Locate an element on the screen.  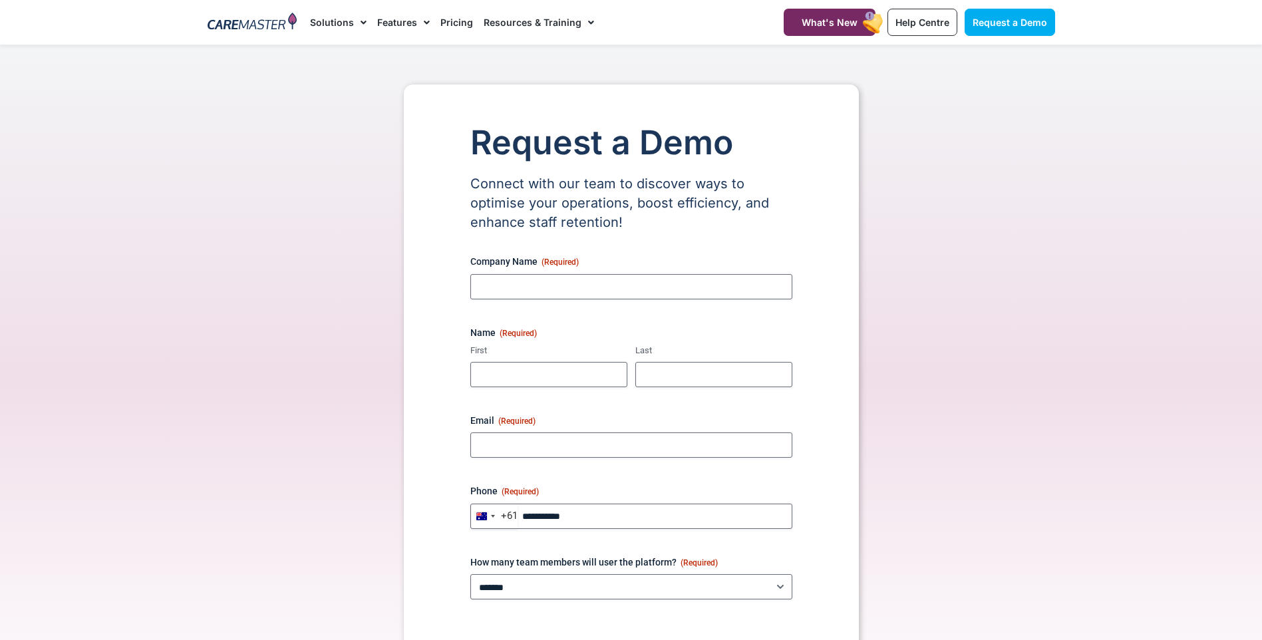
label: Company Name is located at coordinates (632, 262).